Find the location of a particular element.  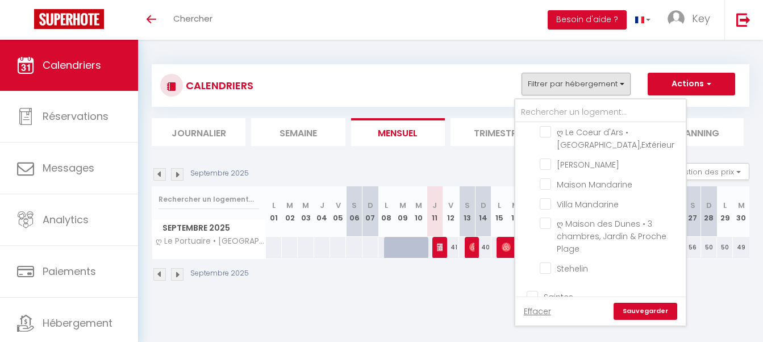

th: 09 is located at coordinates (403, 211).